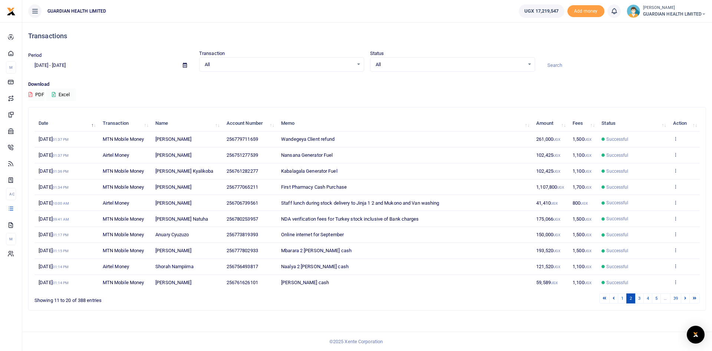  What do you see at coordinates (242, 171) in the screenshot?
I see `span: 256761282277` at bounding box center [242, 171].